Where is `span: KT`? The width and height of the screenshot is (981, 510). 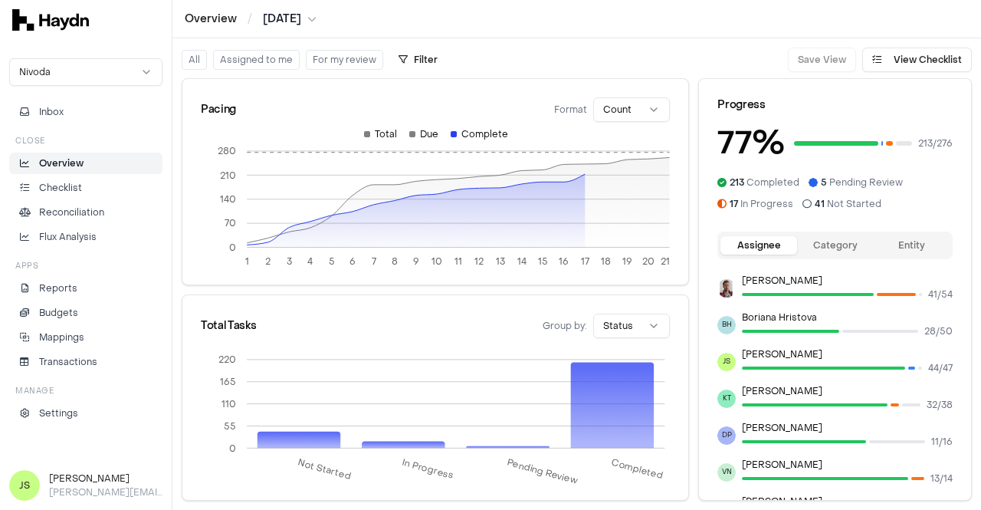 span: KT is located at coordinates (726, 399).